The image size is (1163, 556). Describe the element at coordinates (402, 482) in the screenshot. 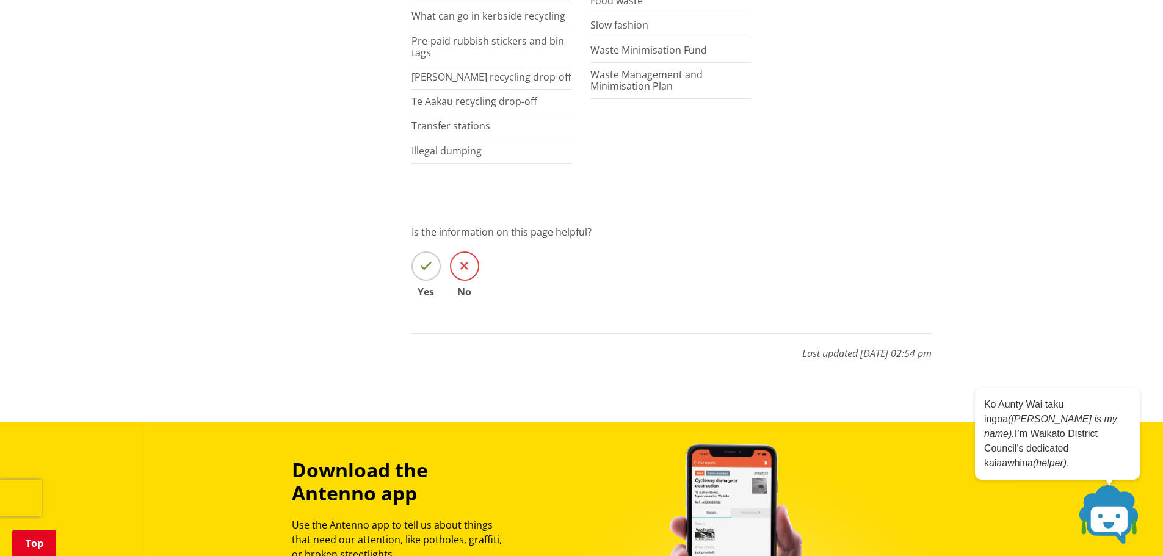

I see `h3: Download the Antenno app` at that location.